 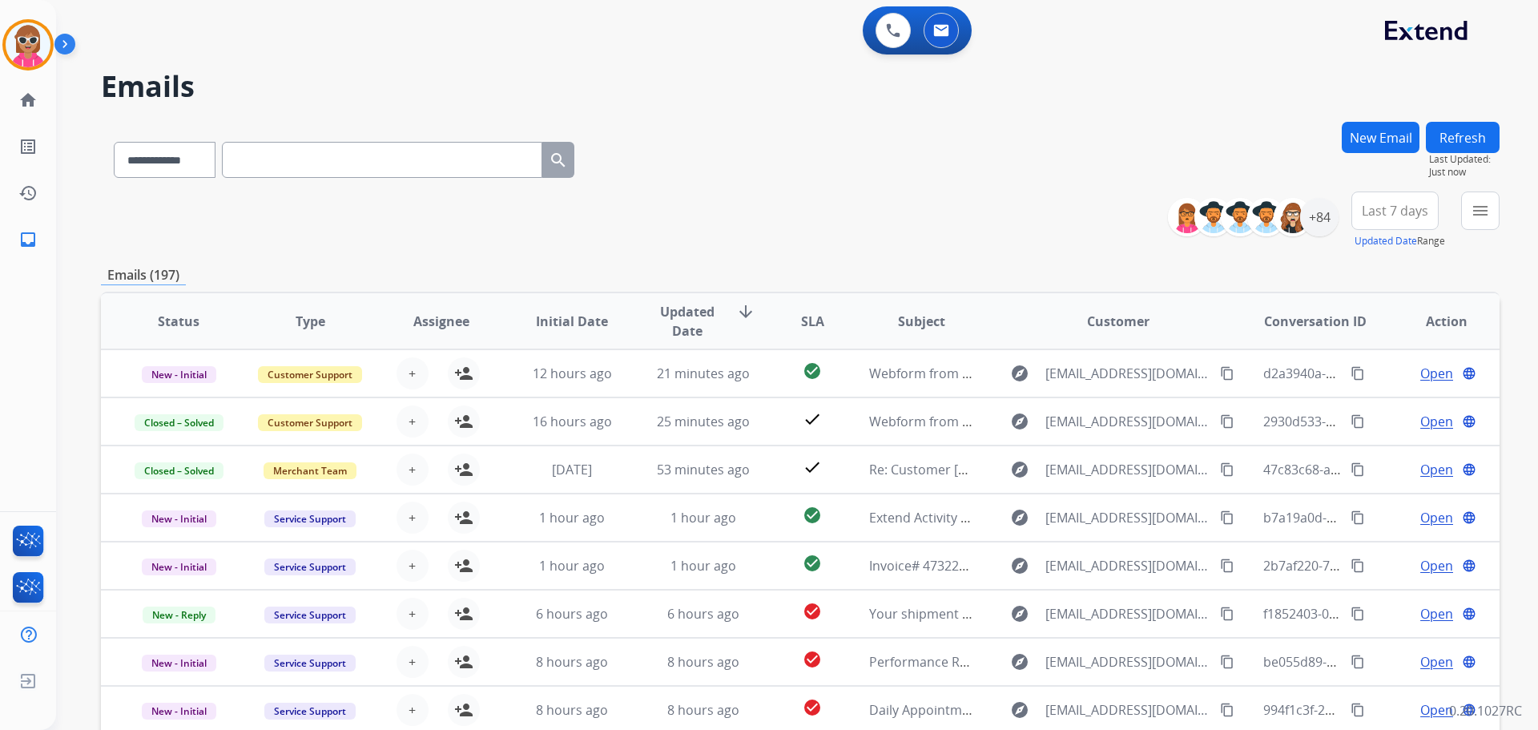 I want to click on p: Emails (197), so click(x=143, y=275).